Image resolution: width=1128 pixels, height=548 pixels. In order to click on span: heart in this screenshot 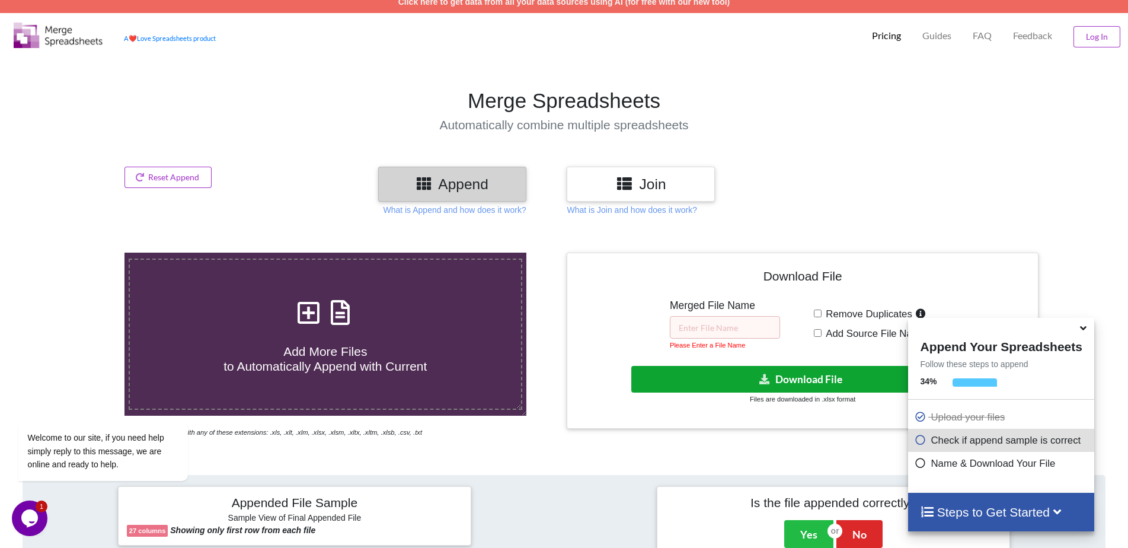, I will do `click(133, 38)`.